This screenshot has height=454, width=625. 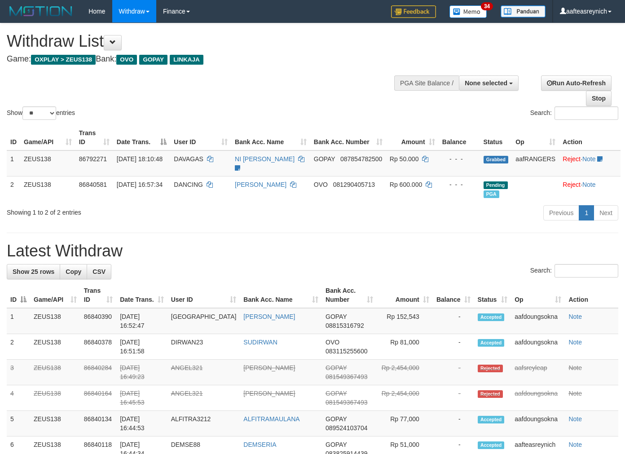 What do you see at coordinates (405, 424) in the screenshot?
I see `td: Rp 77,000` at bounding box center [405, 424].